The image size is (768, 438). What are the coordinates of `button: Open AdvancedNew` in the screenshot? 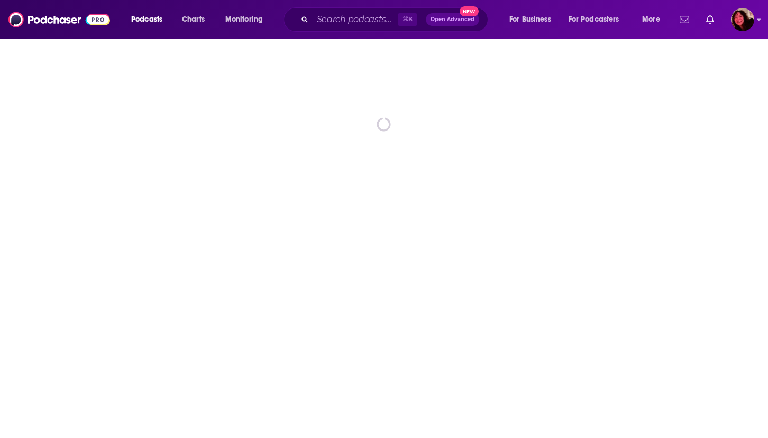 It's located at (452, 20).